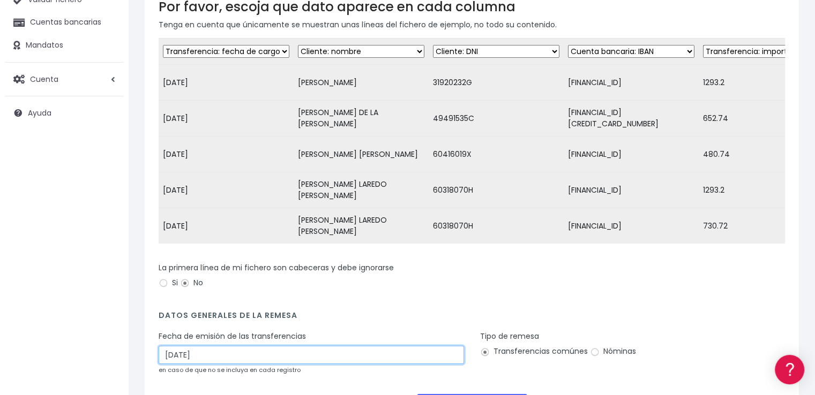 The height and width of the screenshot is (395, 815). What do you see at coordinates (64, 23) in the screenshot?
I see `a: Cuentas bancarias` at bounding box center [64, 23].